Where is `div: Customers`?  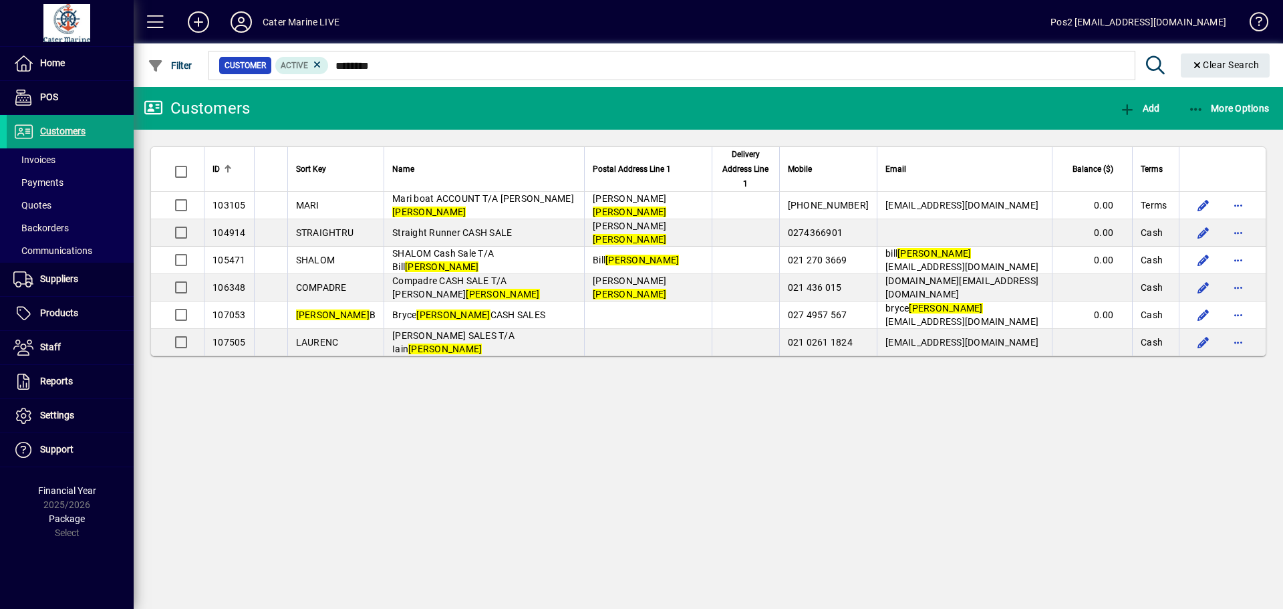
div: Customers is located at coordinates (196, 108).